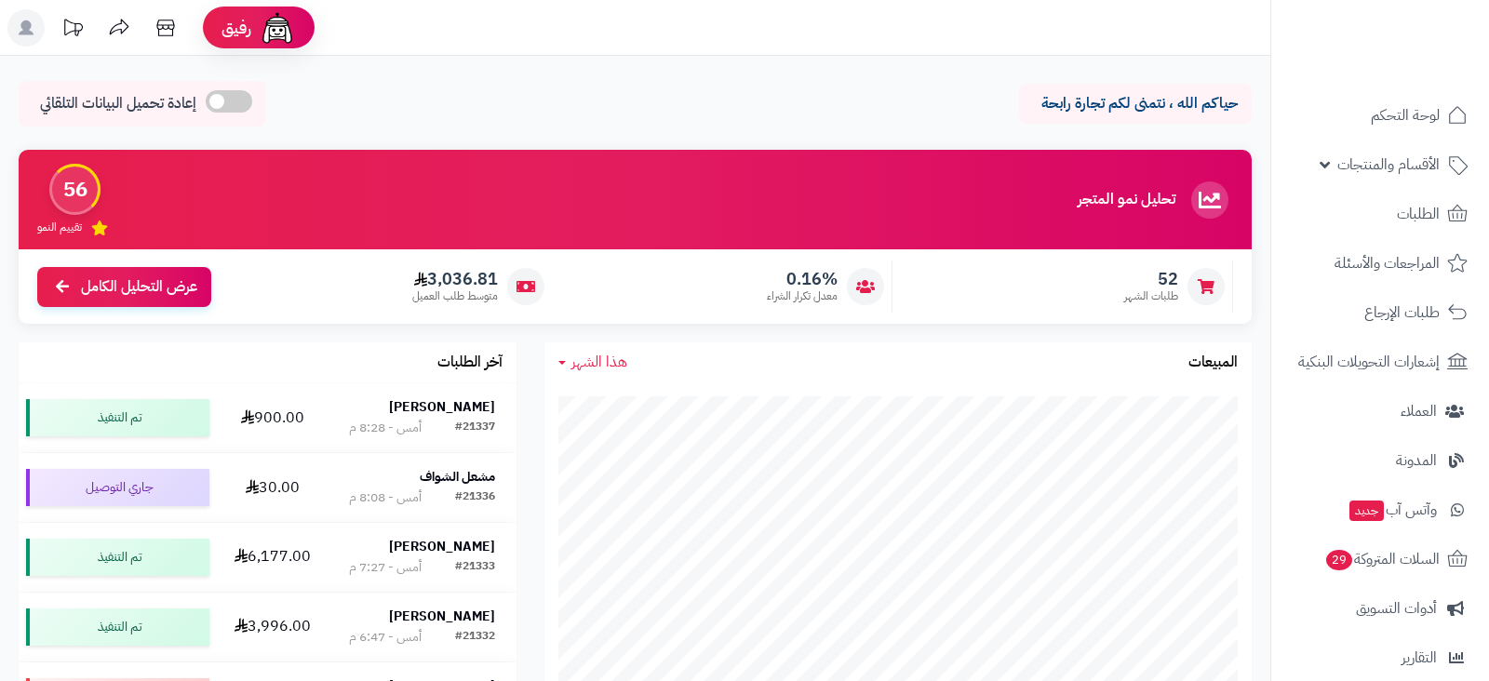  Describe the element at coordinates (1380, 510) in the screenshot. I see `a: وآتس آبجديد` at that location.